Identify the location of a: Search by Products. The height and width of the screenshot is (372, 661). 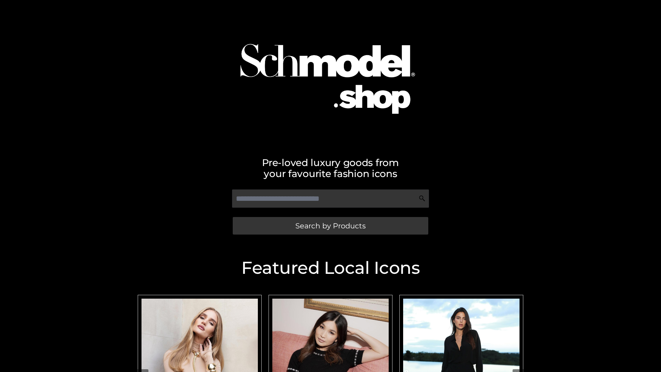
(331, 226).